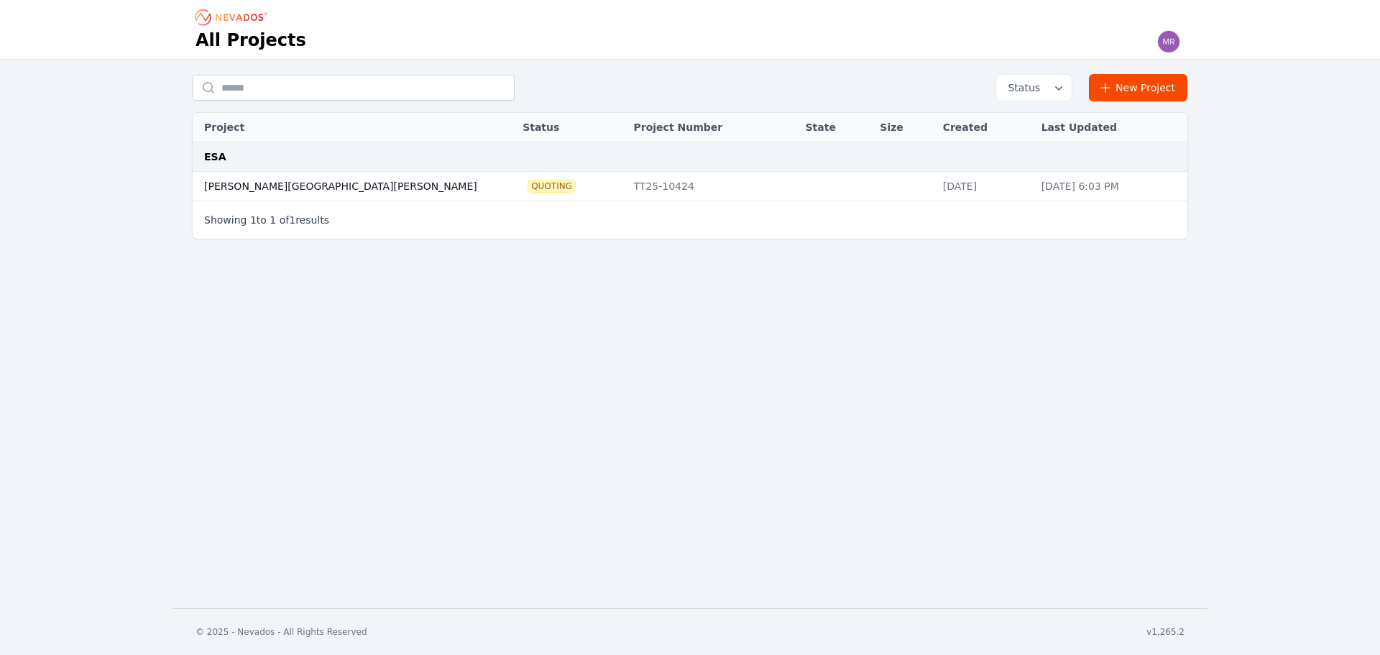  I want to click on p: Showing to of results, so click(267, 220).